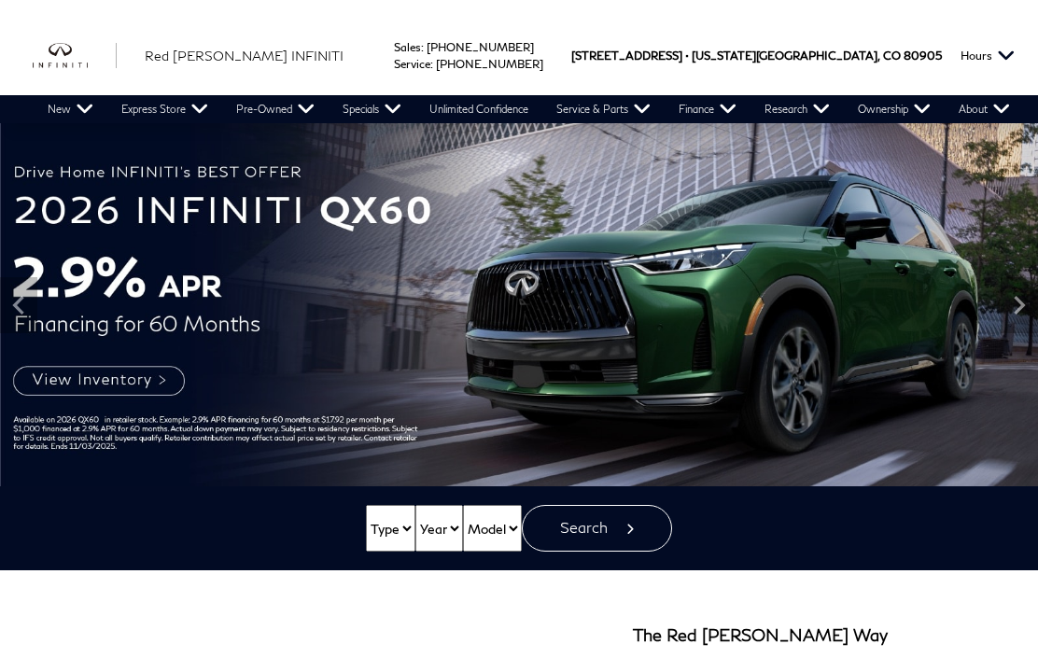 The height and width of the screenshot is (658, 1038). What do you see at coordinates (528, 109) in the screenshot?
I see `nav: Main Navigation` at bounding box center [528, 109].